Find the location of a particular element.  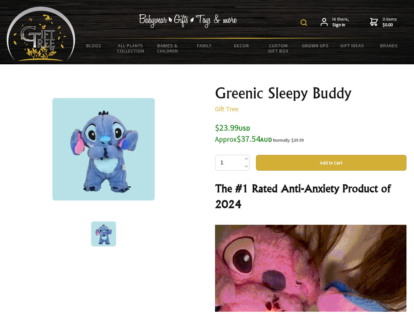

img: Babyware - Gifts - Toys and more... is located at coordinates (41, 34).